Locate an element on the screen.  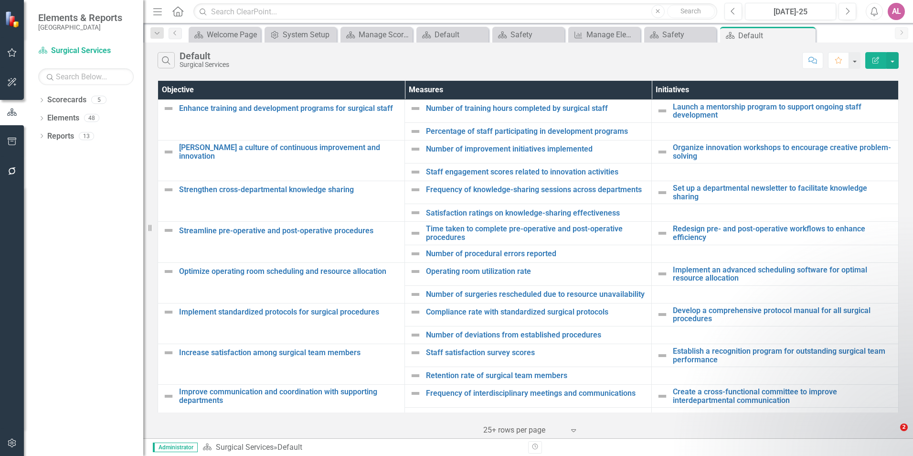
button: AL is located at coordinates (896, 11).